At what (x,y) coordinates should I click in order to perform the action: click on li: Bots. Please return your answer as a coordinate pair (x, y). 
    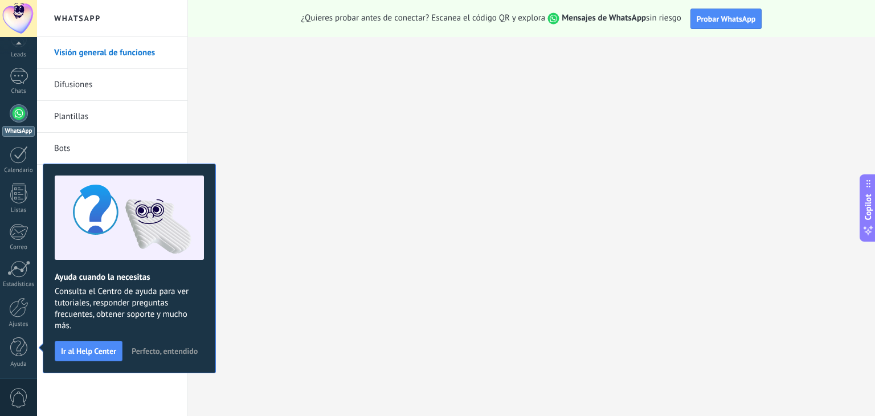
    Looking at the image, I should click on (112, 149).